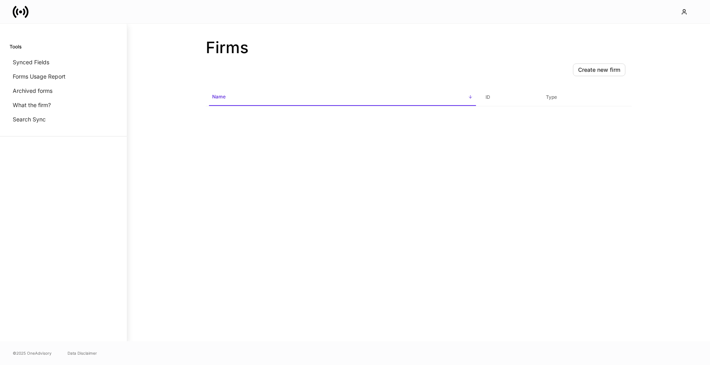  What do you see at coordinates (63, 105) in the screenshot?
I see `a: What the firm?` at bounding box center [63, 105].